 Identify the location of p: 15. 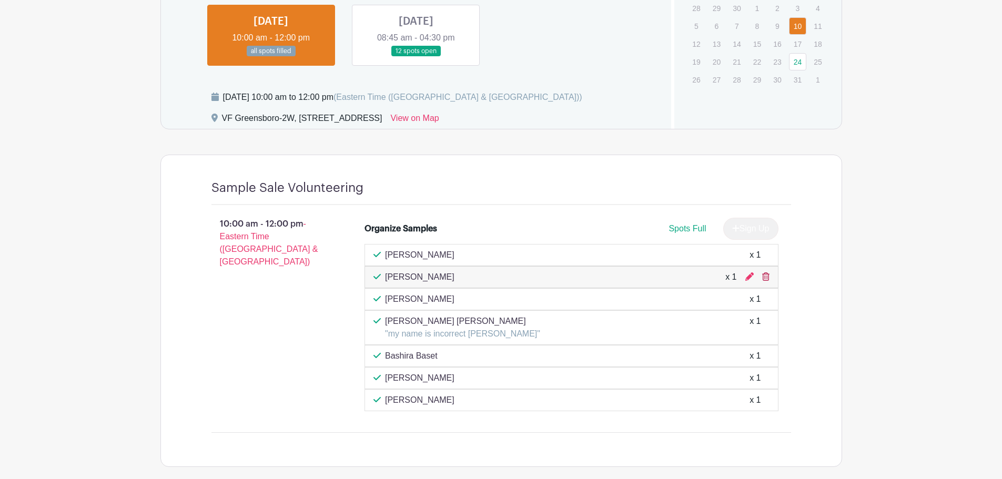
(757, 44).